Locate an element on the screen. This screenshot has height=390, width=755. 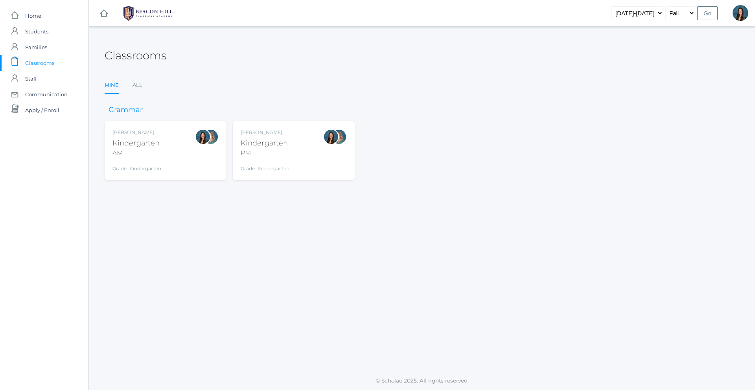
a: Mine is located at coordinates (112, 86).